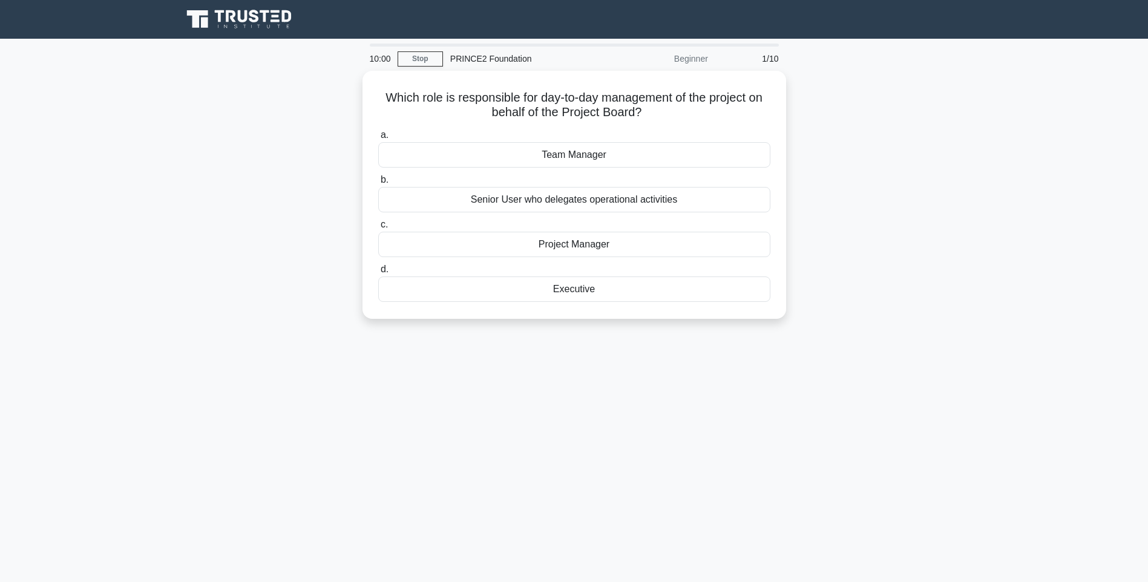 The height and width of the screenshot is (582, 1148). What do you see at coordinates (380, 59) in the screenshot?
I see `div: 10:00` at bounding box center [380, 59].